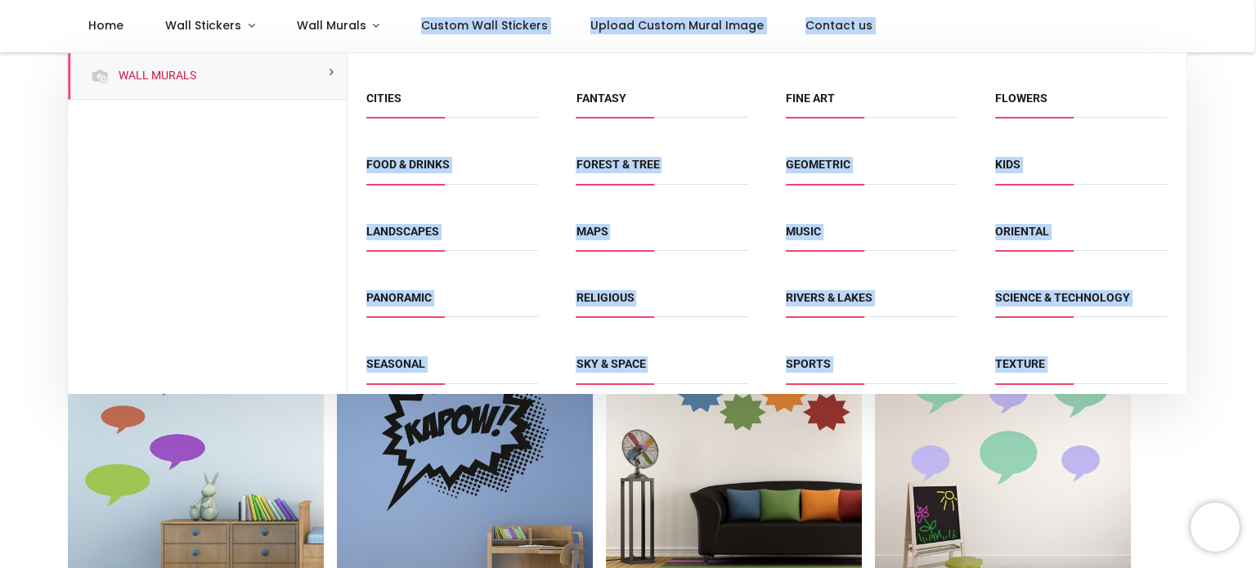 This screenshot has width=1256, height=568. Describe the element at coordinates (1062, 298) in the screenshot. I see `a: Science & Technology` at that location.